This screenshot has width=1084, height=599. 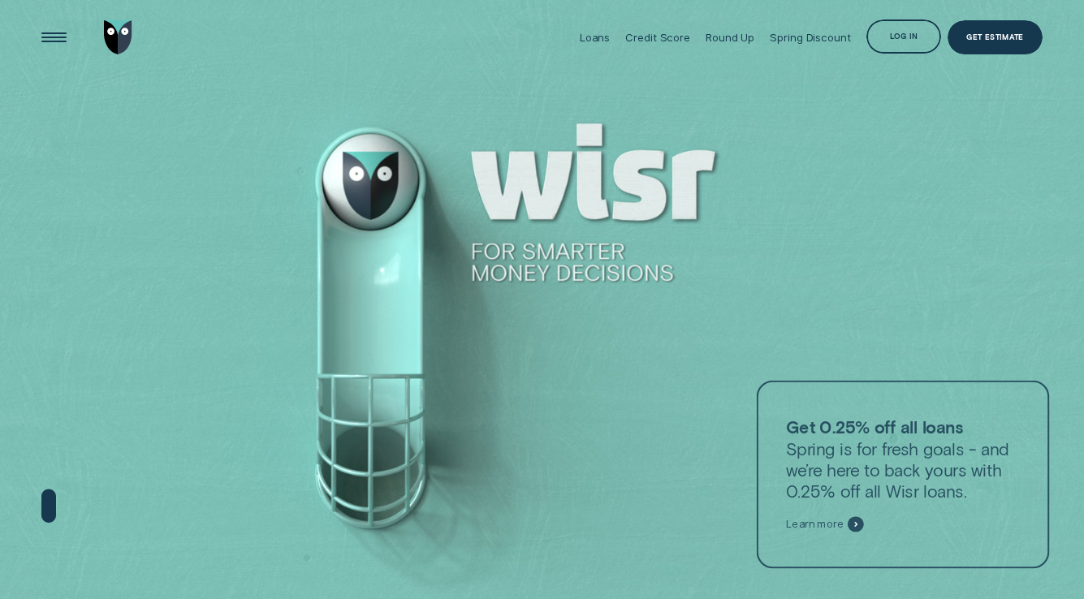 What do you see at coordinates (54, 37) in the screenshot?
I see `button: Open Menu` at bounding box center [54, 37].